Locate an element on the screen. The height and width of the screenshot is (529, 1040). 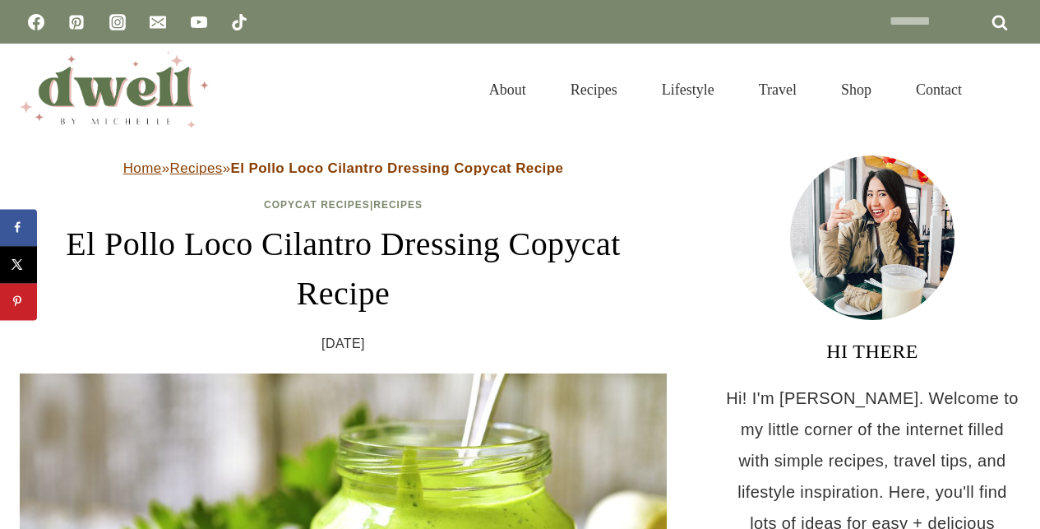
h3: HI THERE is located at coordinates (873, 351).